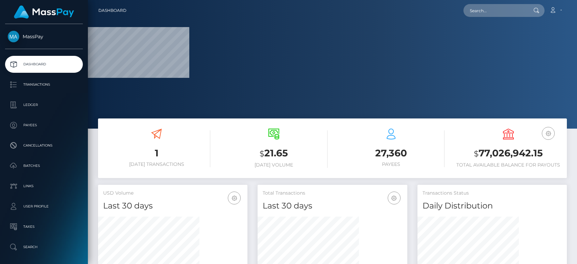 The width and height of the screenshot is (577, 264). Describe the element at coordinates (44, 85) in the screenshot. I see `p: Transactions` at that location.